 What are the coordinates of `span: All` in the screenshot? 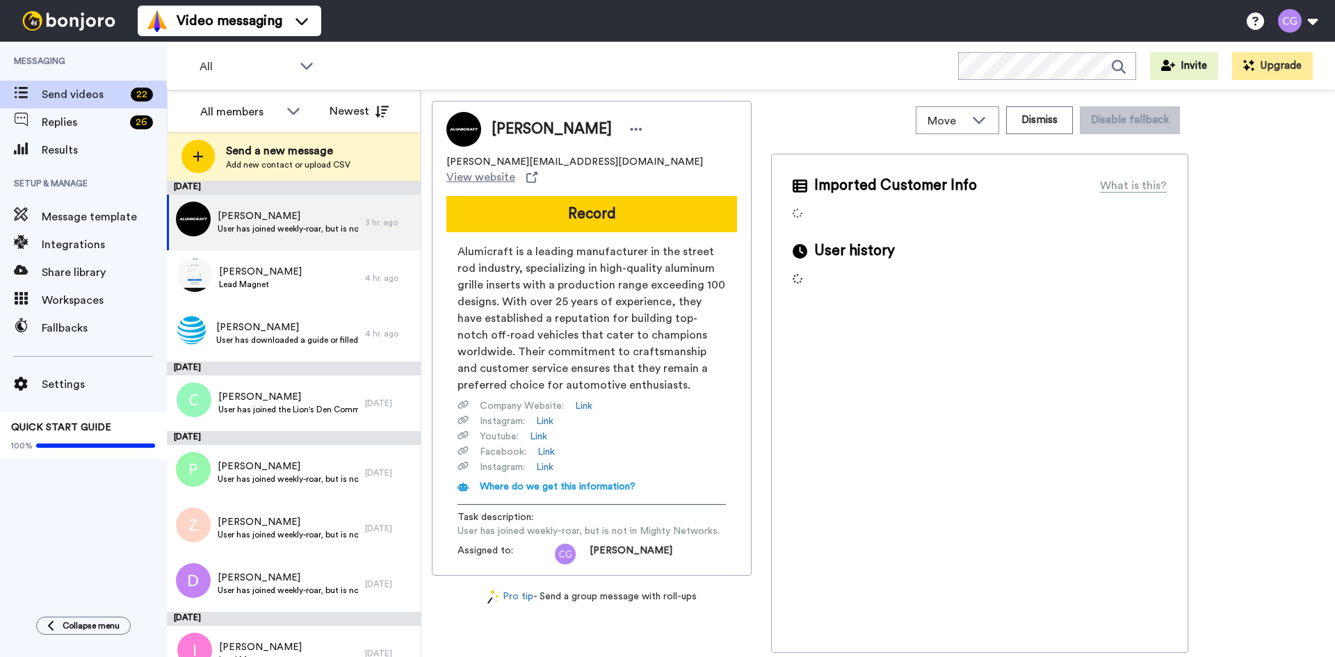 It's located at (246, 67).